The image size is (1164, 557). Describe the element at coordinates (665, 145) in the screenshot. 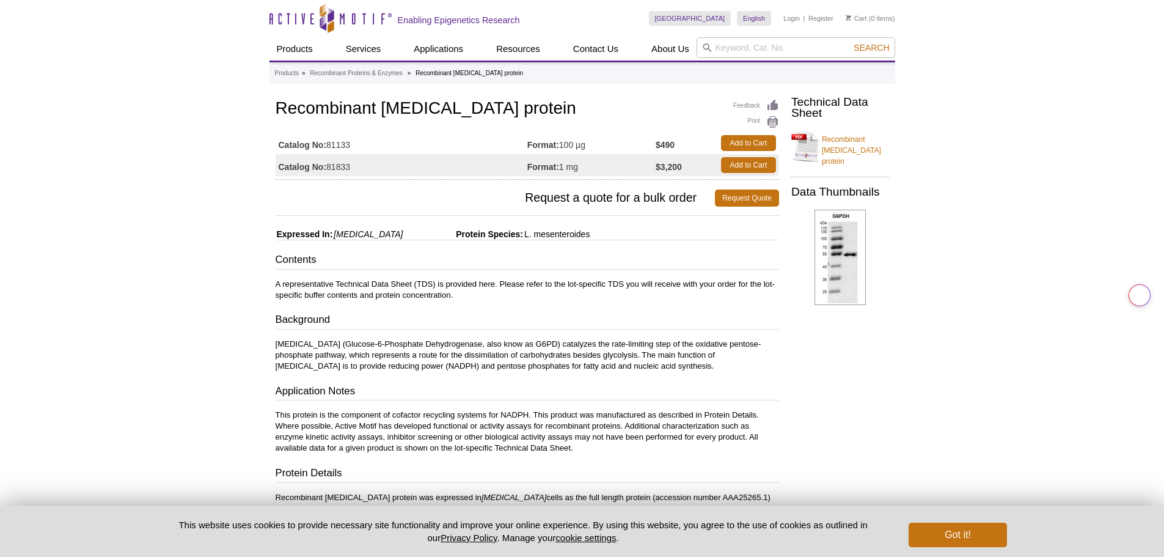

I see `strong: $490` at that location.